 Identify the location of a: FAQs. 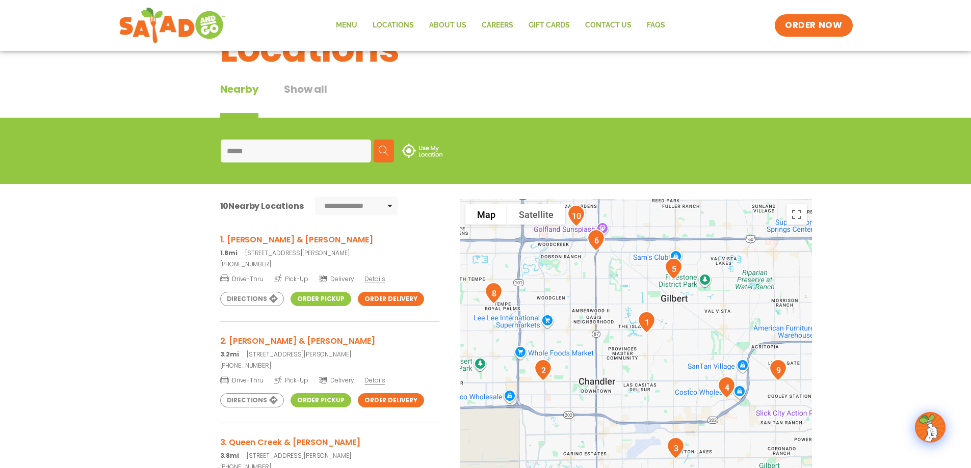
(656, 25).